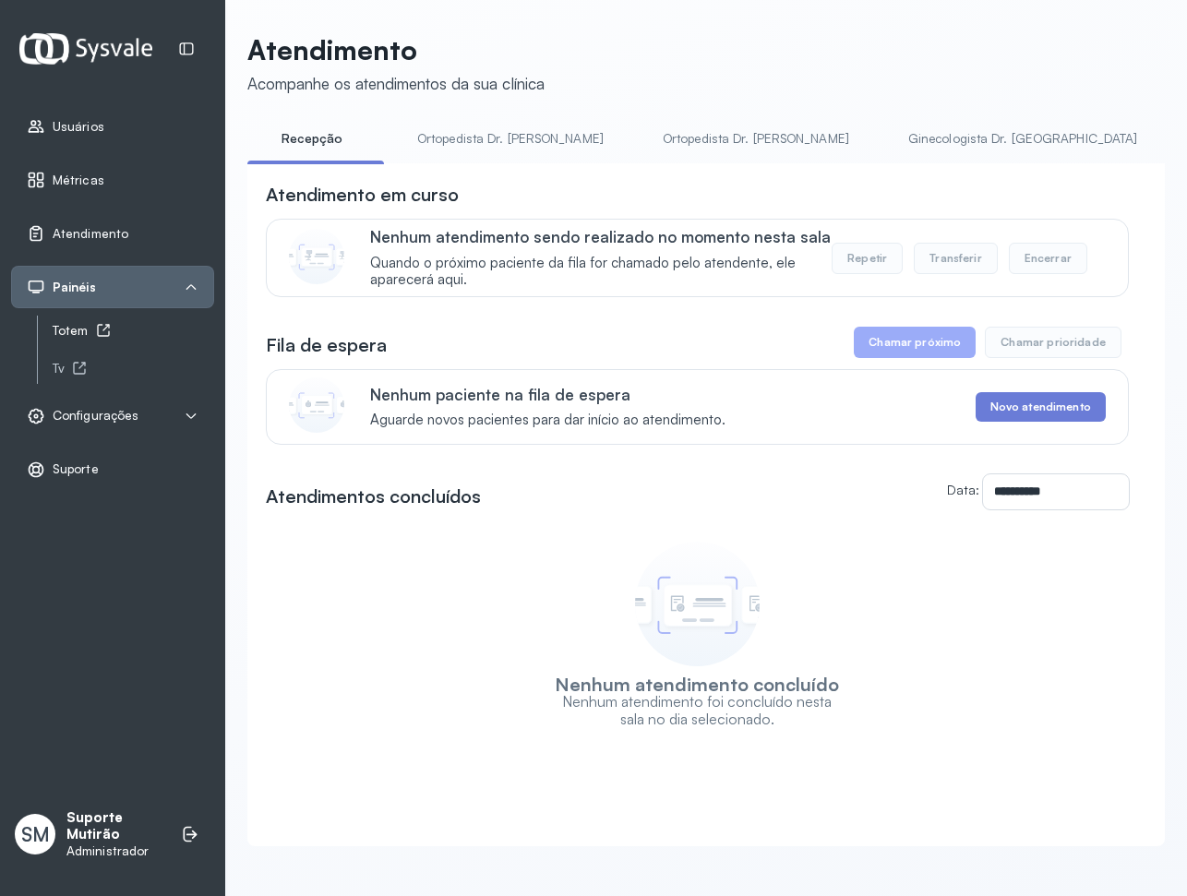 The height and width of the screenshot is (896, 1187). What do you see at coordinates (78, 180) in the screenshot?
I see `span: Métricas` at bounding box center [78, 180].